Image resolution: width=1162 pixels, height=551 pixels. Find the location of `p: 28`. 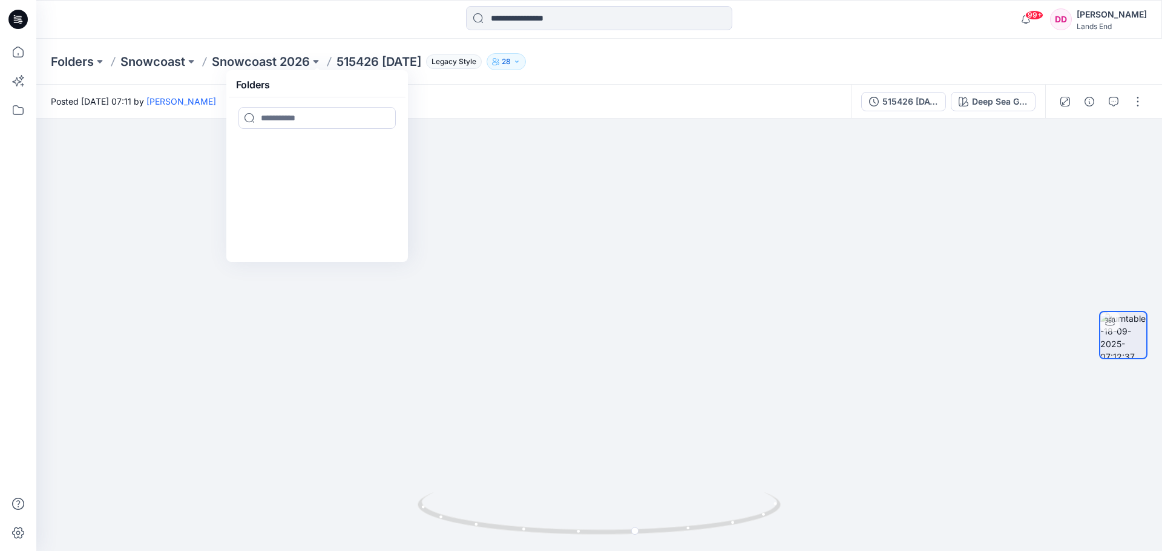

p: 28 is located at coordinates (506, 62).